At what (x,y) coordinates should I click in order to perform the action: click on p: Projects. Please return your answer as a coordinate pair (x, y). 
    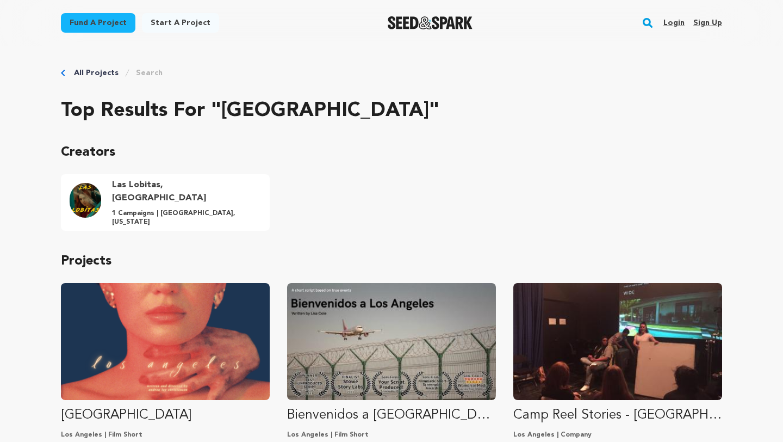
    Looking at the image, I should click on (392, 261).